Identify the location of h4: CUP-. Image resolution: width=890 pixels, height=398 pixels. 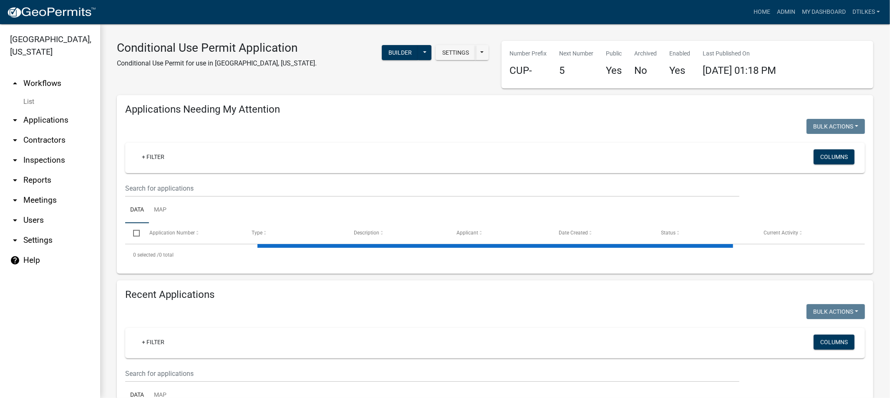
(528, 71).